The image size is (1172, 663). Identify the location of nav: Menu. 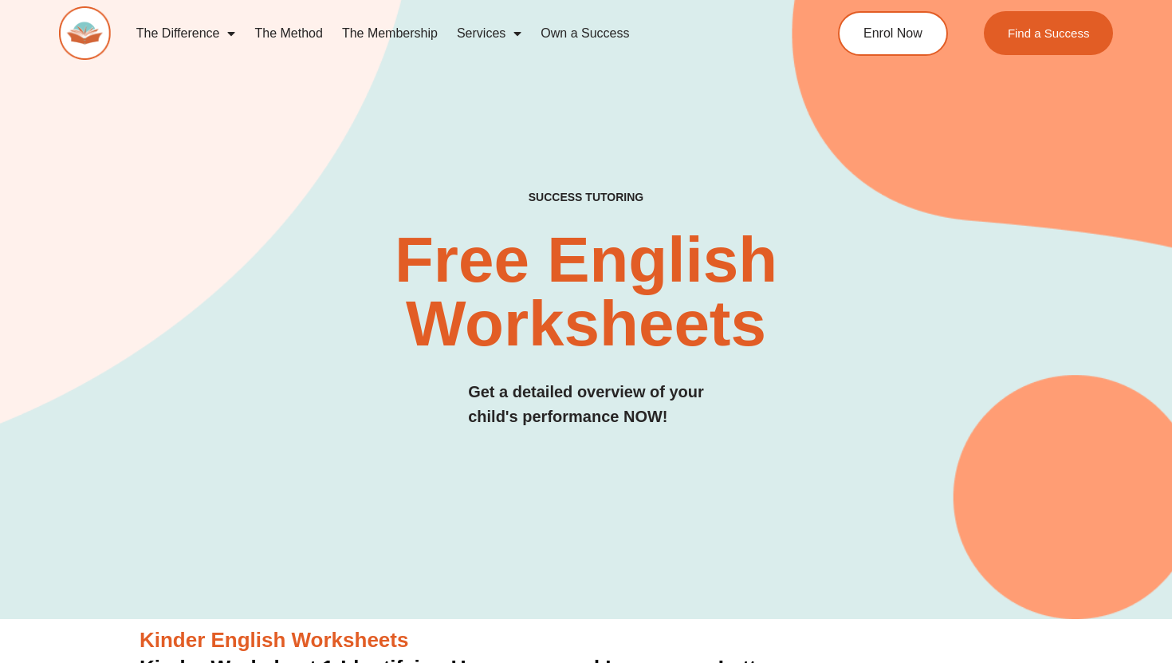
(452, 33).